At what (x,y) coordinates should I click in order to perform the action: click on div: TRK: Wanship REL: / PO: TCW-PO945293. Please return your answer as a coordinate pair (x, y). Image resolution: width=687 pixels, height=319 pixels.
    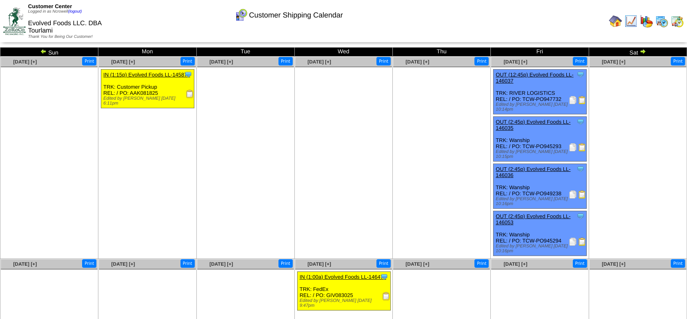
    Looking at the image, I should click on (540, 139).